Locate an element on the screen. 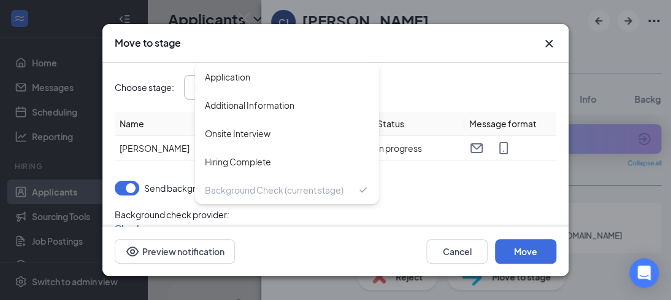 The width and height of the screenshot is (671, 300). span: Choose stage : is located at coordinates (144, 87).